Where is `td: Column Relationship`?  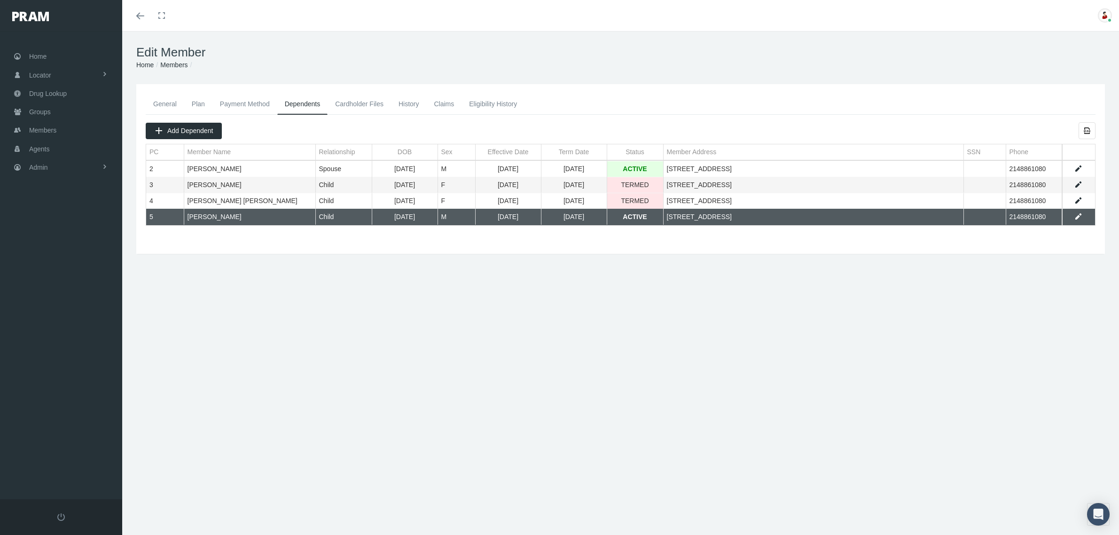
td: Column Relationship is located at coordinates (344, 152).